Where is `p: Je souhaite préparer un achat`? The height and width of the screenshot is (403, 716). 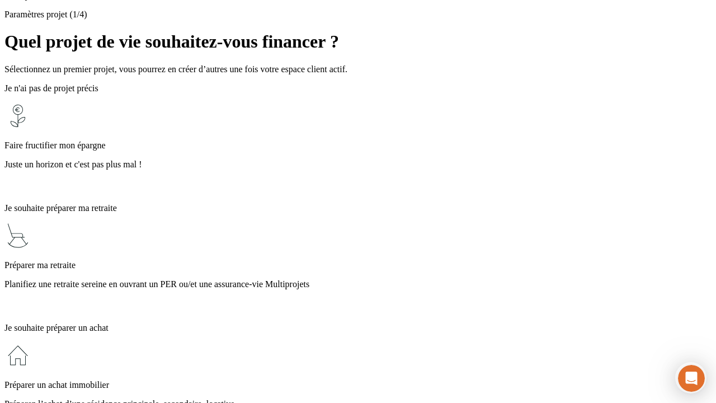 p: Je souhaite préparer un achat is located at coordinates (358, 328).